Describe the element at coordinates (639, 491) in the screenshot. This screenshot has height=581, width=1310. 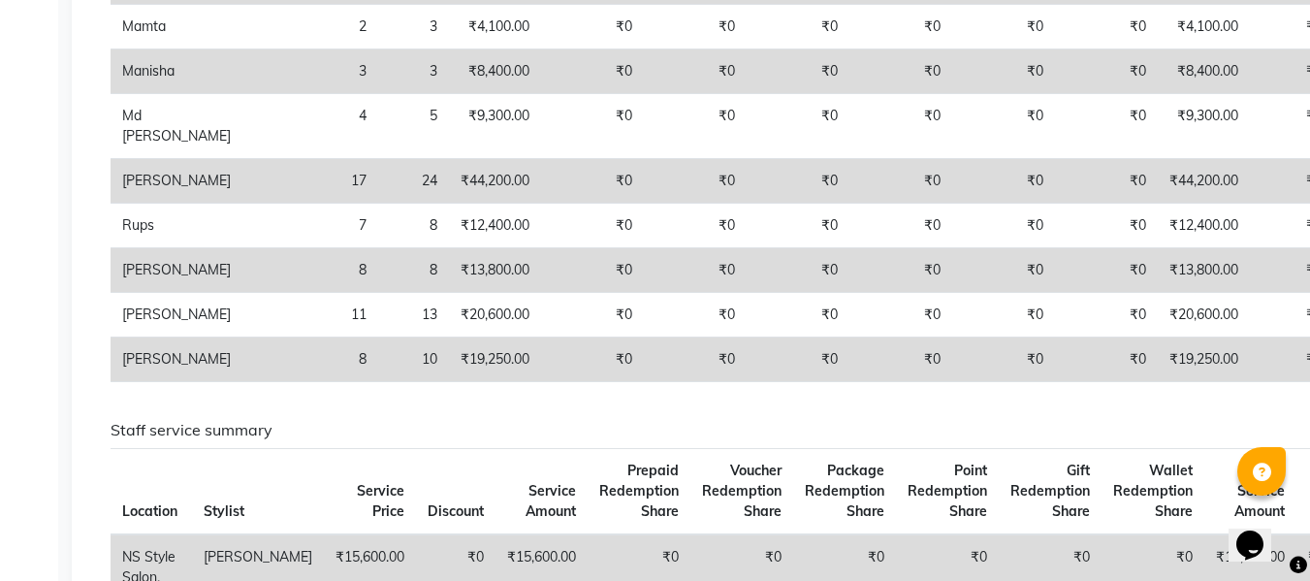
I see `span: Prepaid Redemption Share` at that location.